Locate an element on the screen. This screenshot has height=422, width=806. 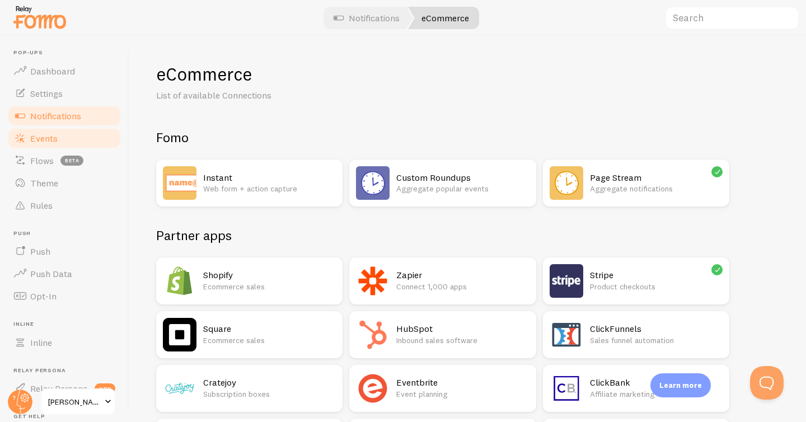
h2: Stripe is located at coordinates (656, 275).